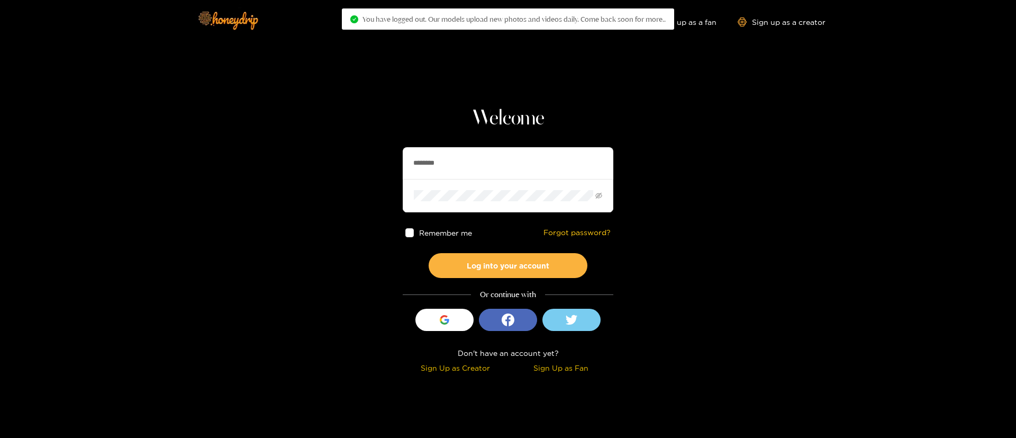 The image size is (1016, 438). What do you see at coordinates (781, 22) in the screenshot?
I see `a: Sign up as a creator` at bounding box center [781, 22].